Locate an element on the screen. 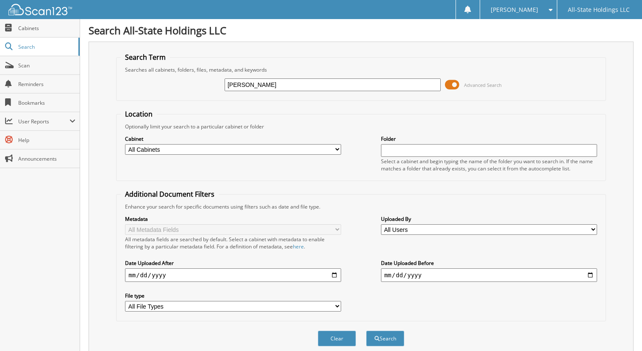  label: Uploaded By is located at coordinates (489, 219).